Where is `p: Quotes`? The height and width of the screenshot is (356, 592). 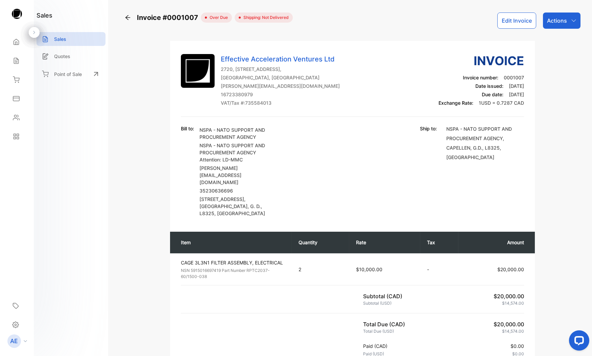
p: Quotes is located at coordinates (62, 56).